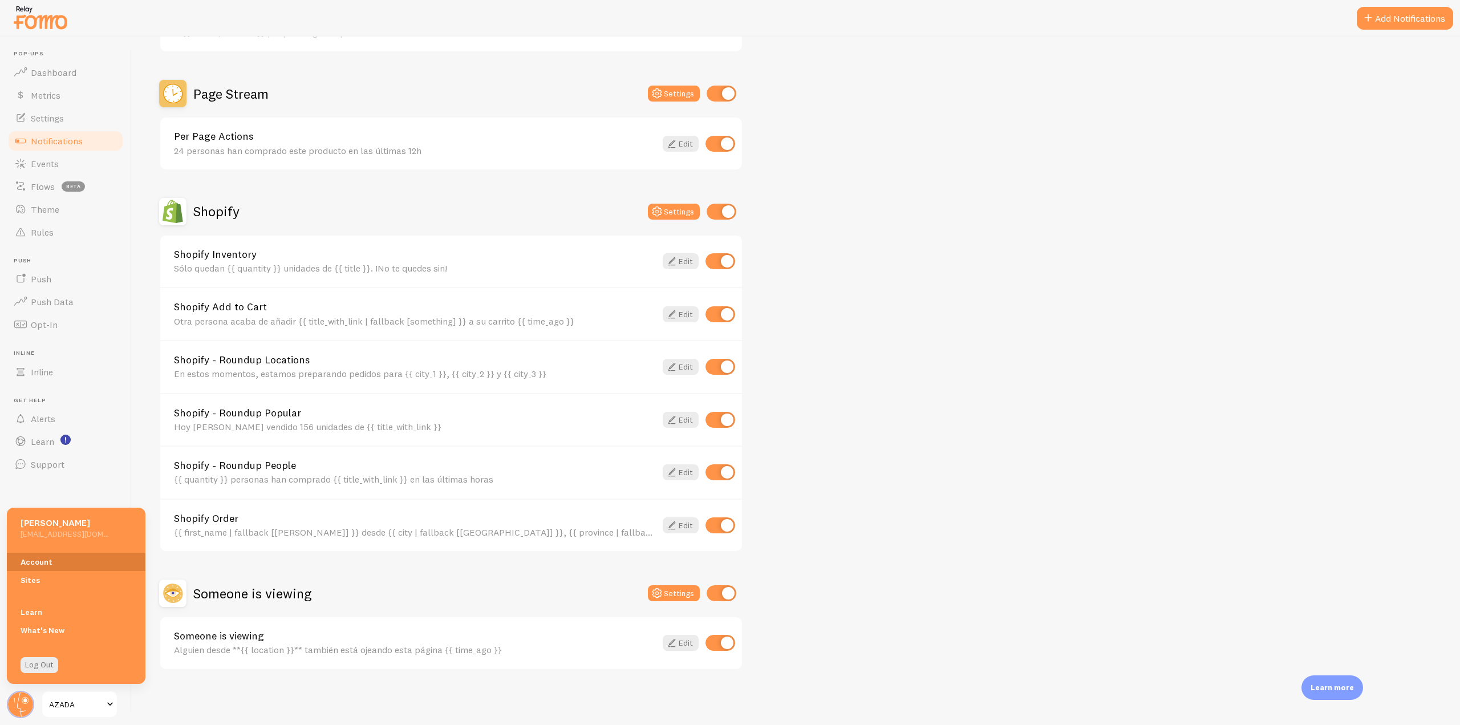 This screenshot has width=1460, height=725. Describe the element at coordinates (415, 360) in the screenshot. I see `a: Shopify - Roundup Locations` at that location.